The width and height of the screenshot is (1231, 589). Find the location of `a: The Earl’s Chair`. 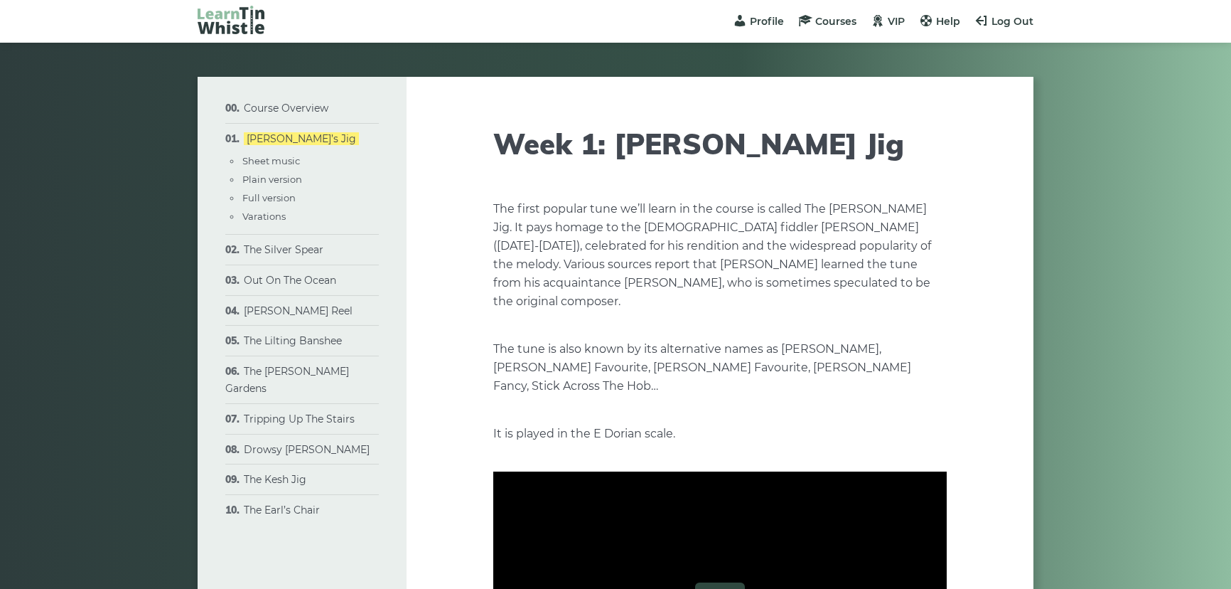

a: The Earl’s Chair is located at coordinates (282, 510).